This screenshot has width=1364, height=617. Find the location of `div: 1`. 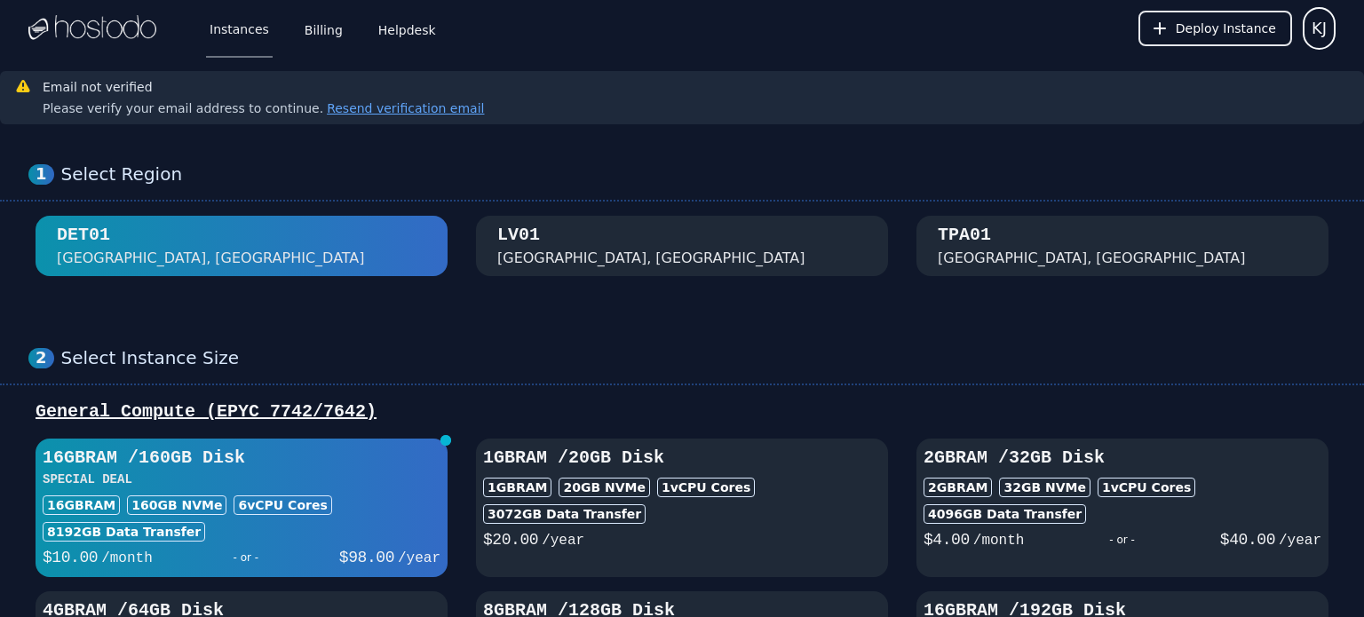

div: 1 is located at coordinates (41, 174).